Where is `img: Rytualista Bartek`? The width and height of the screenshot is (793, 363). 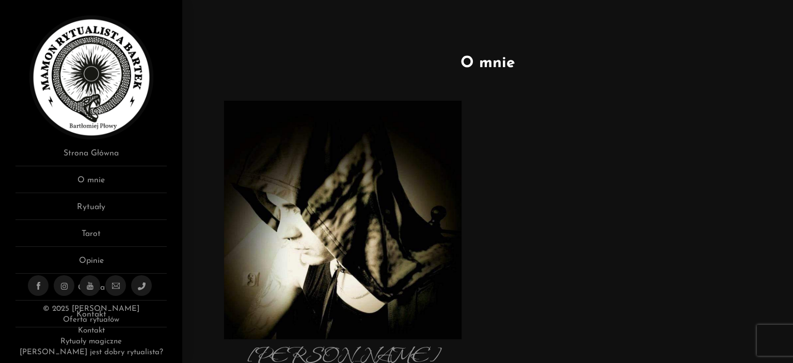
img: Rytualista Bartek is located at coordinates (91, 77).